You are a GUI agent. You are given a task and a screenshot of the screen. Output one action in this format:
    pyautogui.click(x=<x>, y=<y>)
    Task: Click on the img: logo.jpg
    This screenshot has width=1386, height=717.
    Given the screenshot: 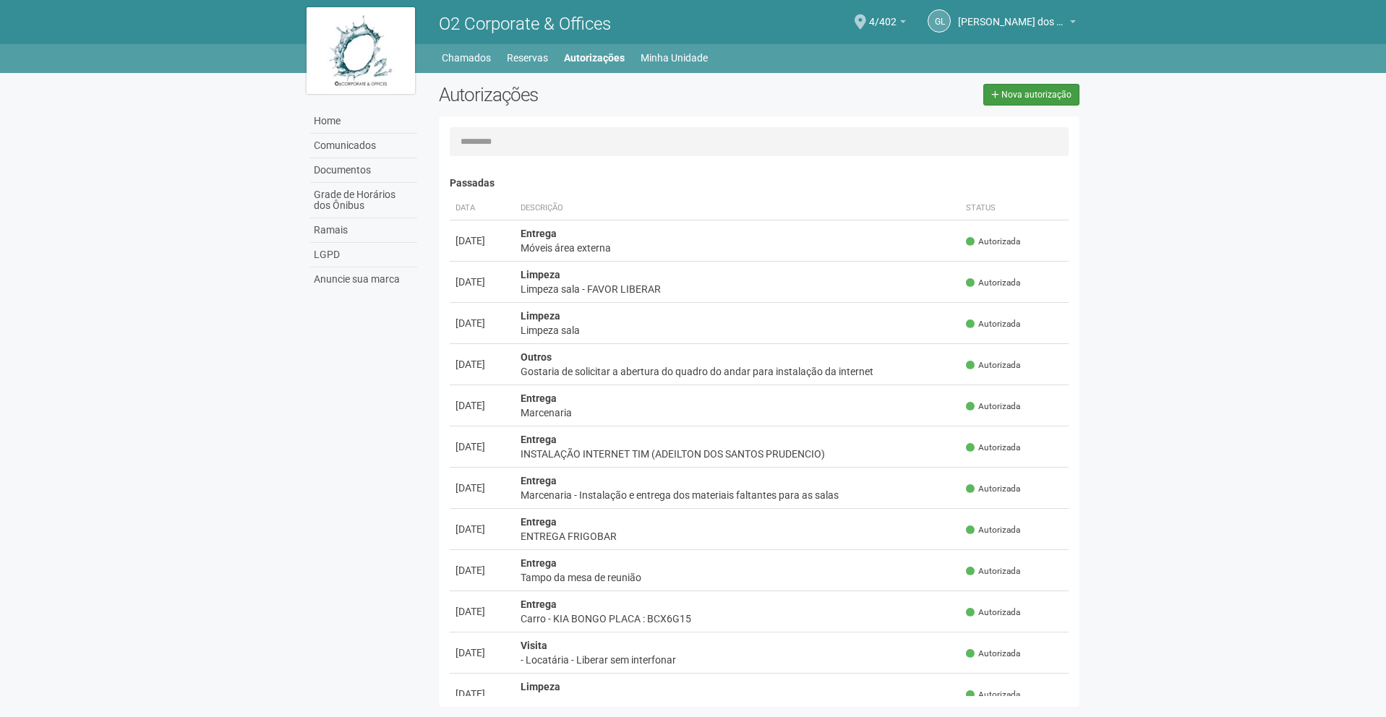 What is the action you would take?
    pyautogui.click(x=361, y=51)
    